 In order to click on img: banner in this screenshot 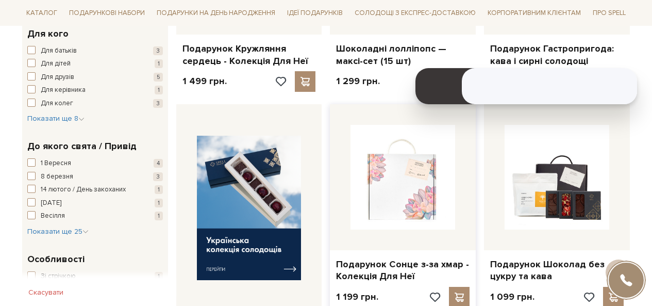, I will do `click(249, 208)`.